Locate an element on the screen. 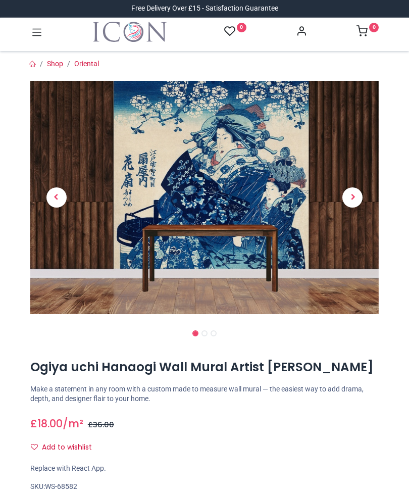 This screenshot has width=409, height=496. p: Make a statement in any room with a custom made to measure wall mural — the easiest way to add dr... is located at coordinates (205, 394).